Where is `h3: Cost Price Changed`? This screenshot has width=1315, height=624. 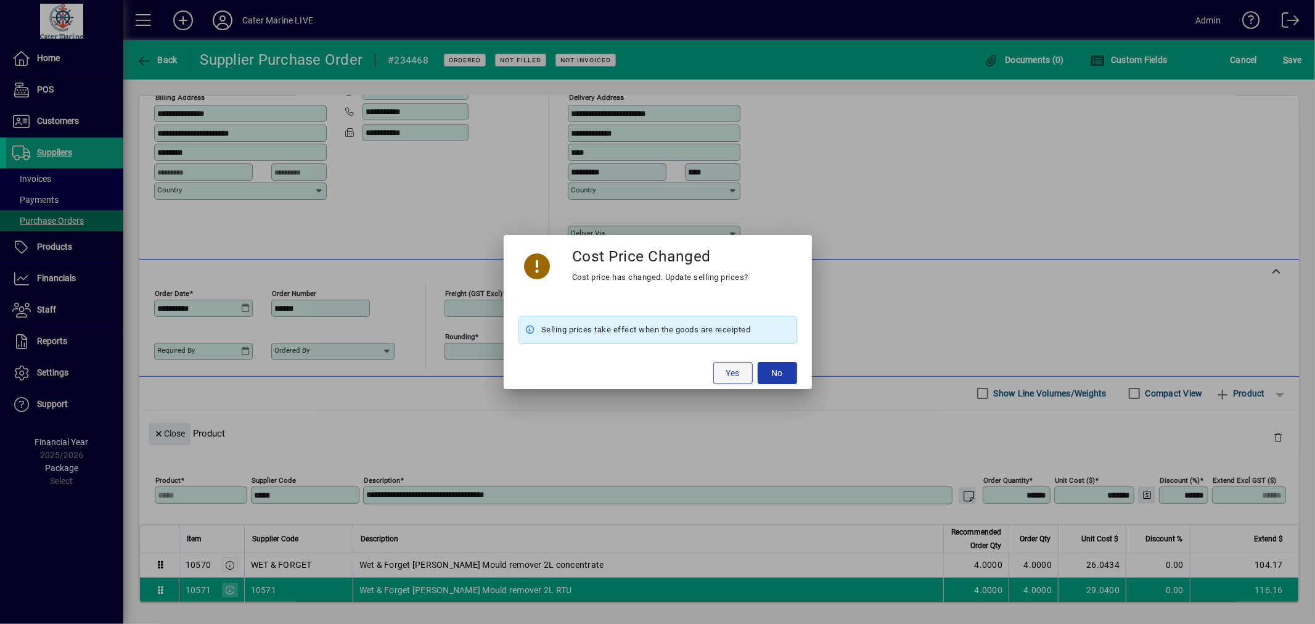 h3: Cost Price Changed is located at coordinates (641, 256).